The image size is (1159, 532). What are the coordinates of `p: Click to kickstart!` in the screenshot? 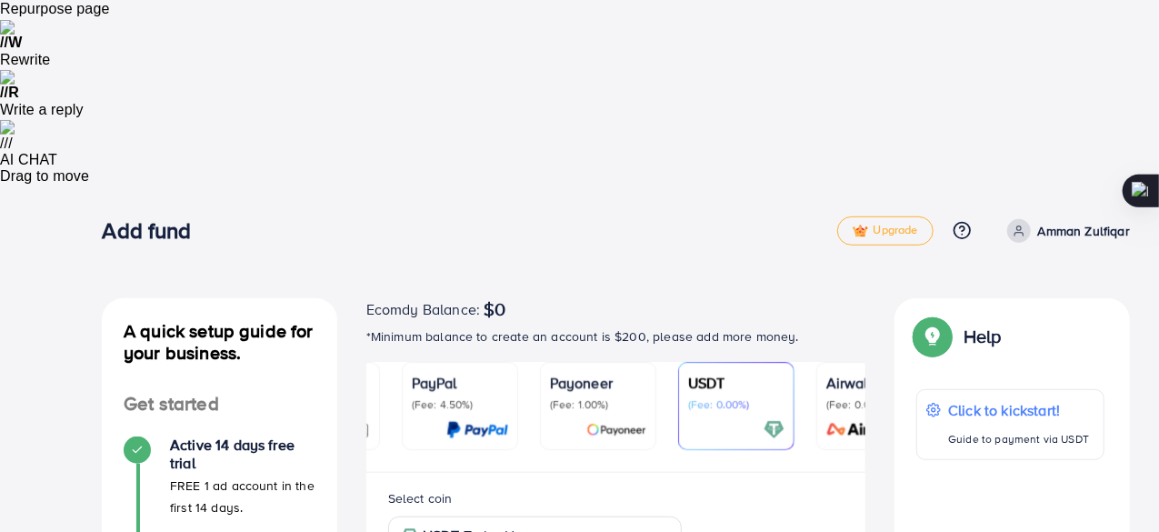 It's located at (1018, 410).